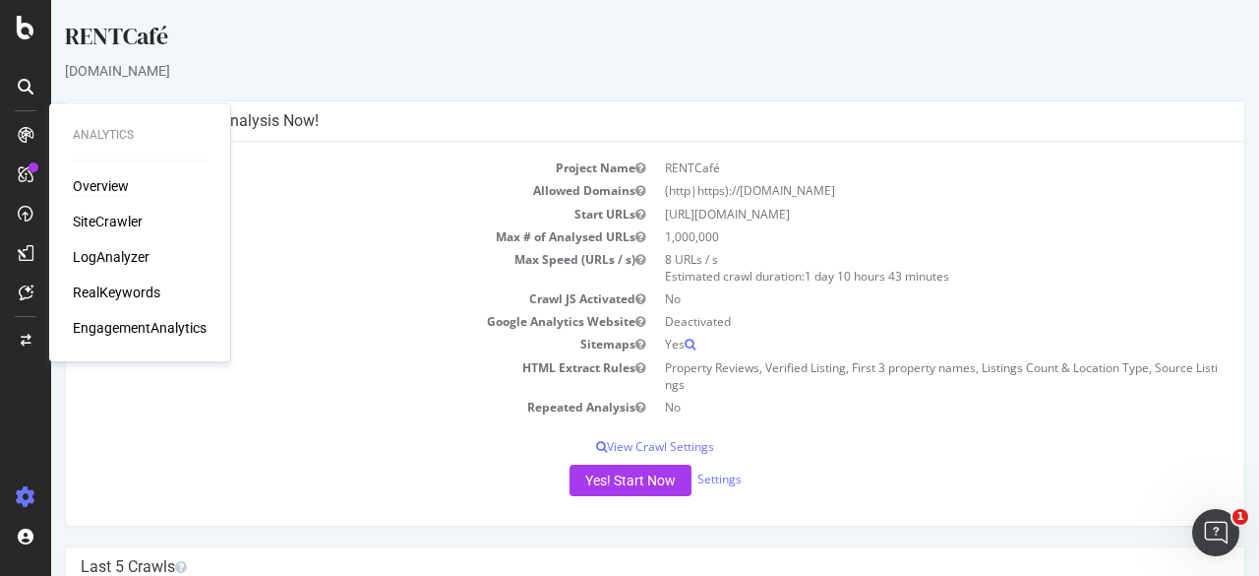 The height and width of the screenshot is (576, 1259). What do you see at coordinates (317, 268) in the screenshot?
I see `td: Max Speed (URLs / s)` at bounding box center [317, 268].